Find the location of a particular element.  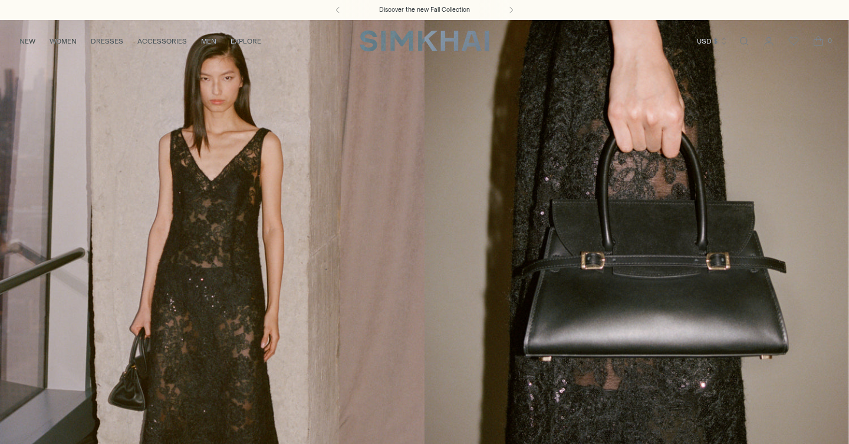

span: 0 is located at coordinates (829, 41).